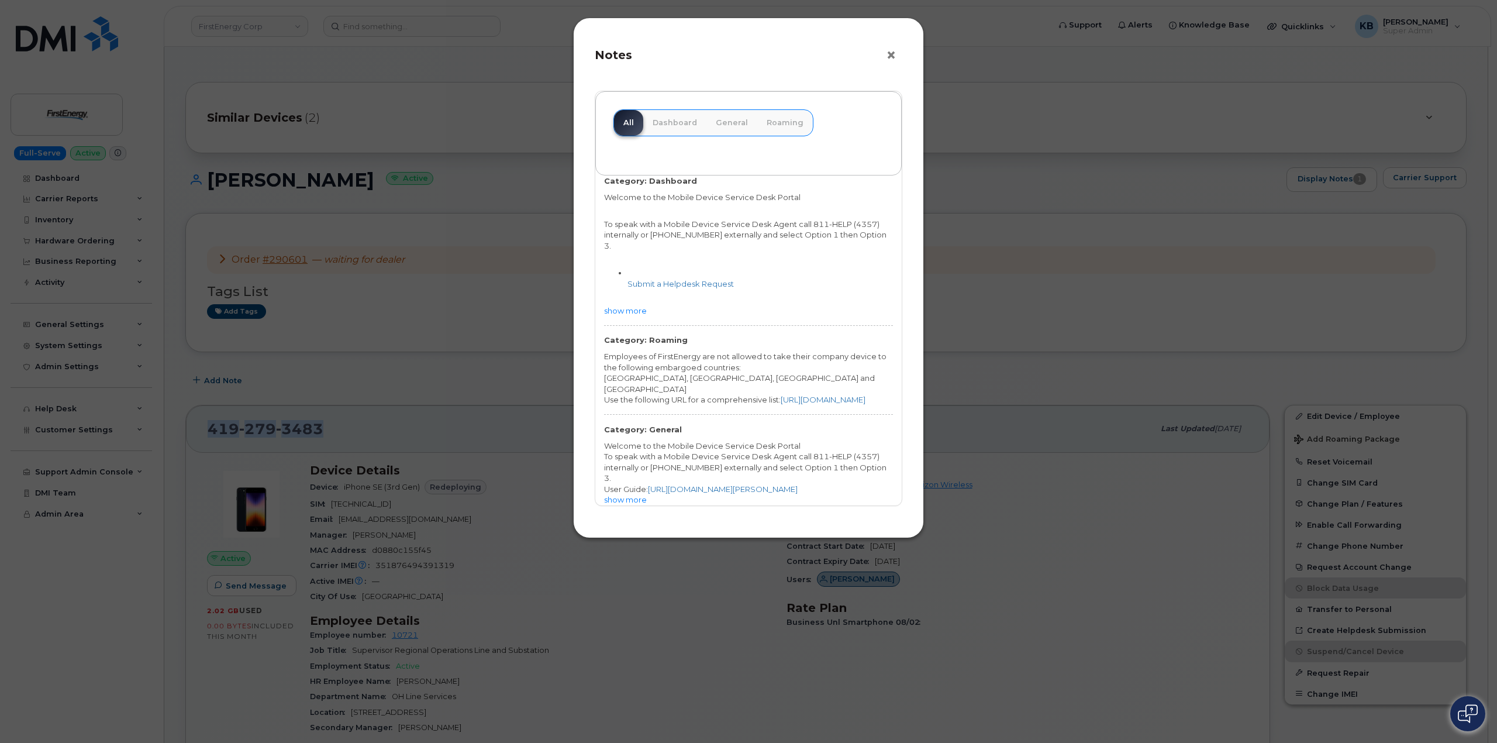 The width and height of the screenshot is (1497, 743). Describe the element at coordinates (645, 340) in the screenshot. I see `strong: Category: Roaming` at that location.